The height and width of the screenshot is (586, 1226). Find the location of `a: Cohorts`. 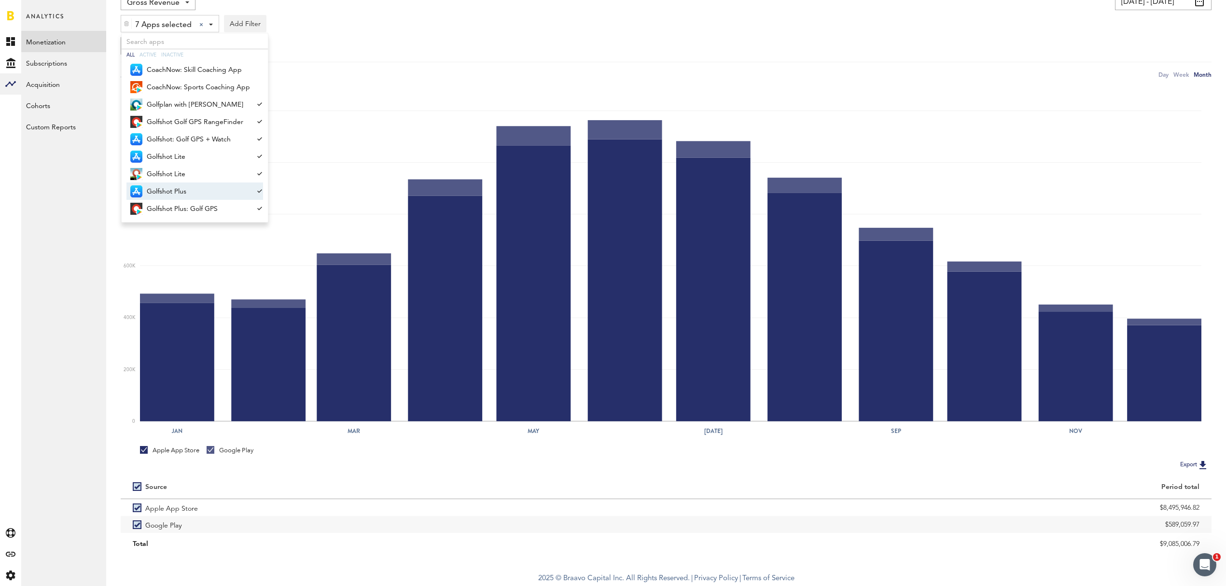

a: Cohorts is located at coordinates (64, 105).